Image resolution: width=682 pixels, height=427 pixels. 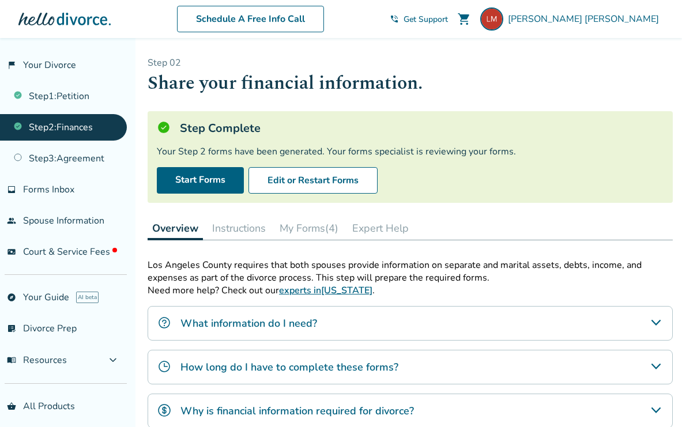 What do you see at coordinates (313, 181) in the screenshot?
I see `button: Edit or Restart Forms` at bounding box center [313, 181].